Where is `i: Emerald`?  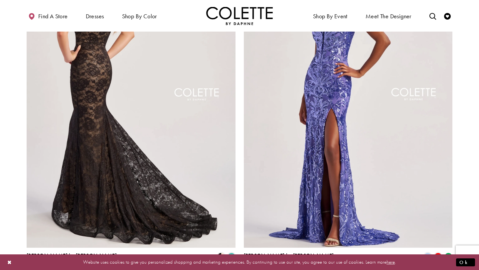
i: Emerald is located at coordinates (448, 257).